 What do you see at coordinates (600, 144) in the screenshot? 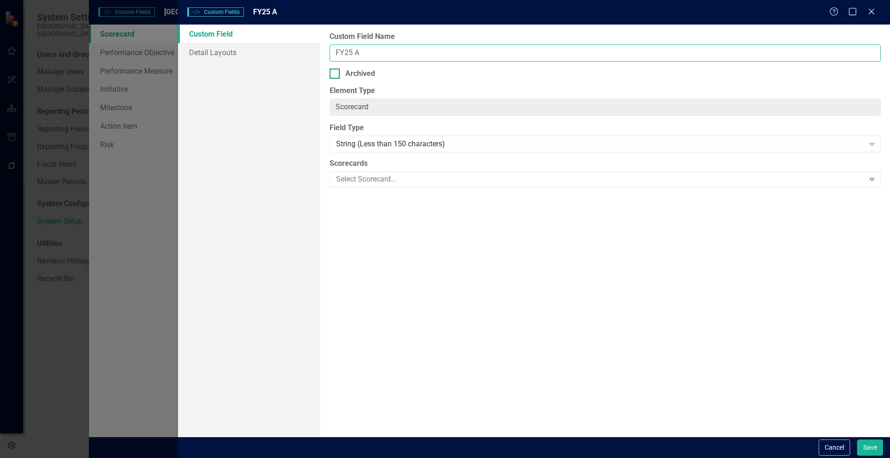
I see `div: String (Less than 150 characters)` at bounding box center [600, 144].